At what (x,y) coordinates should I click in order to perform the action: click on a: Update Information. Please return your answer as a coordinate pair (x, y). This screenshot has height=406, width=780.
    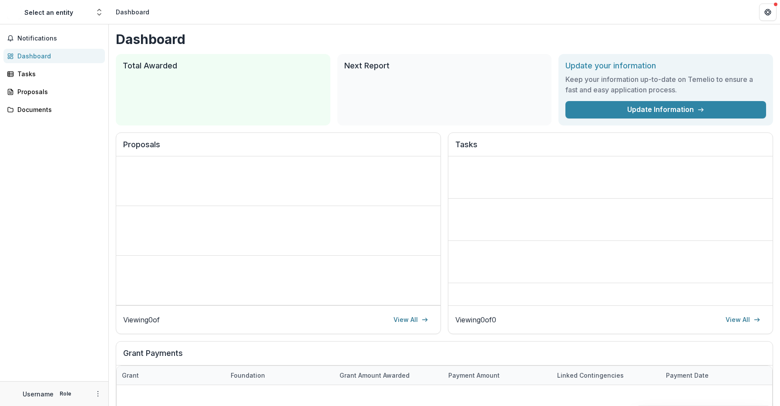
    Looking at the image, I should click on (666, 110).